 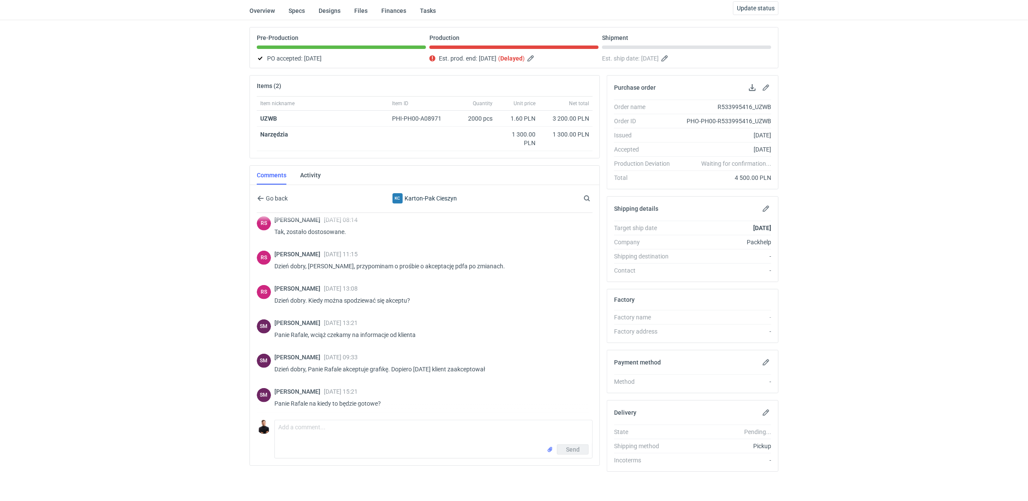 I want to click on span: Item ID, so click(x=400, y=103).